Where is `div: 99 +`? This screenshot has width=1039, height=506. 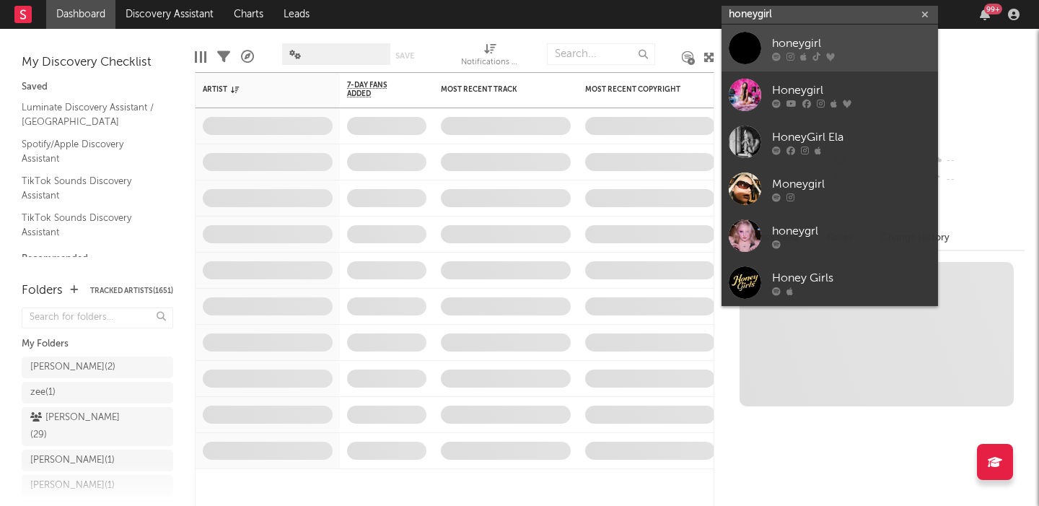 div: 99 + is located at coordinates (993, 9).